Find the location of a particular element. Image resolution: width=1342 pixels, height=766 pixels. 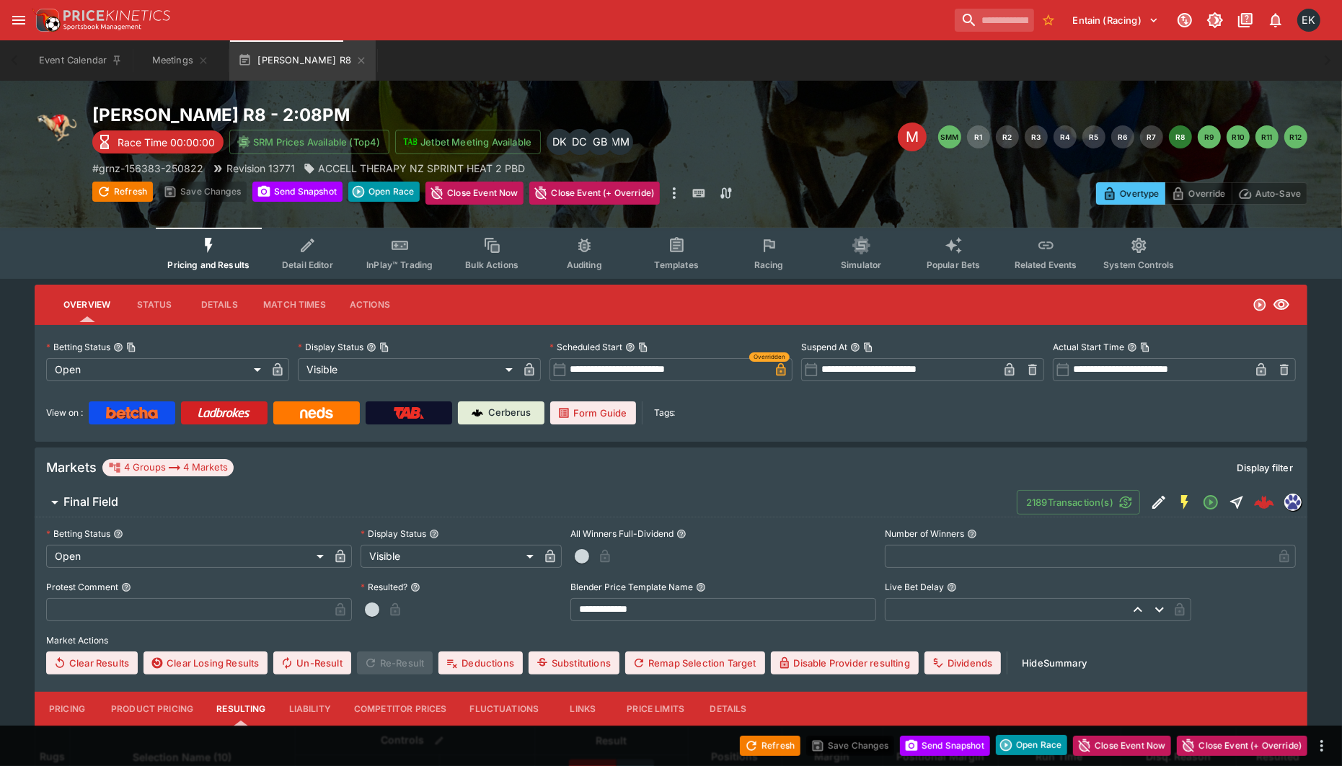

div: split button is located at coordinates (384, 192).